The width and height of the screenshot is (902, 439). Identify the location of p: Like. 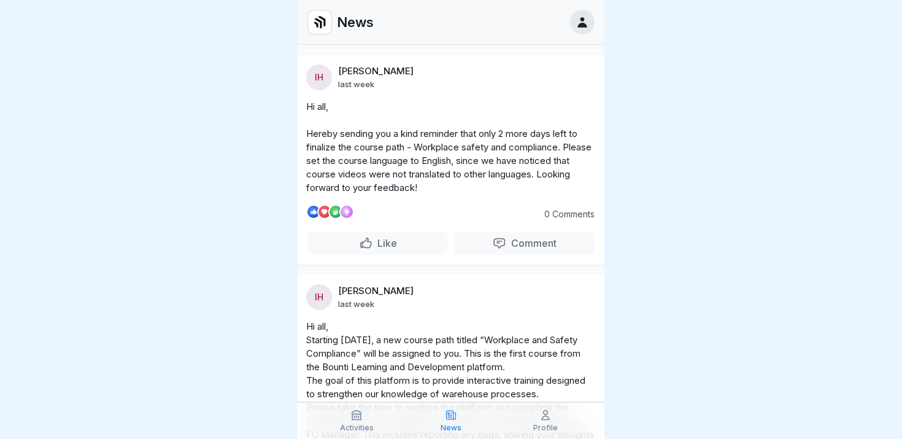
(385, 243).